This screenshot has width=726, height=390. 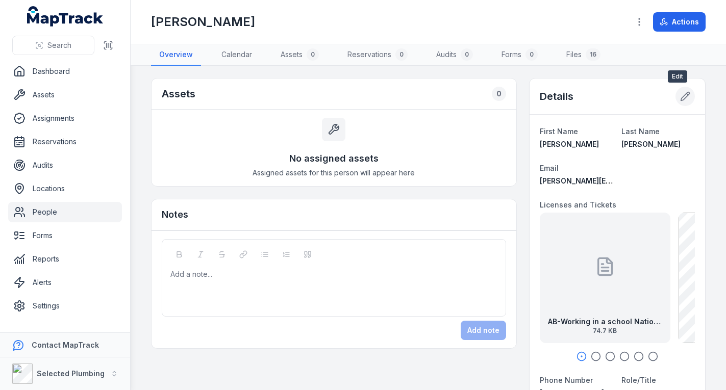 I want to click on strong: Contact MapTrack, so click(x=65, y=345).